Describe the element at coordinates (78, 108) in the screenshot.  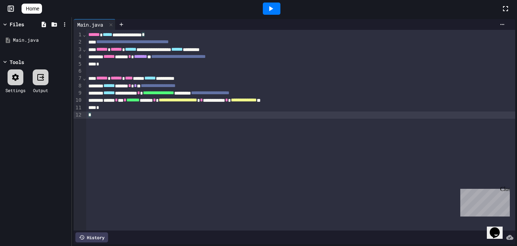
I see `div: 11` at that location.